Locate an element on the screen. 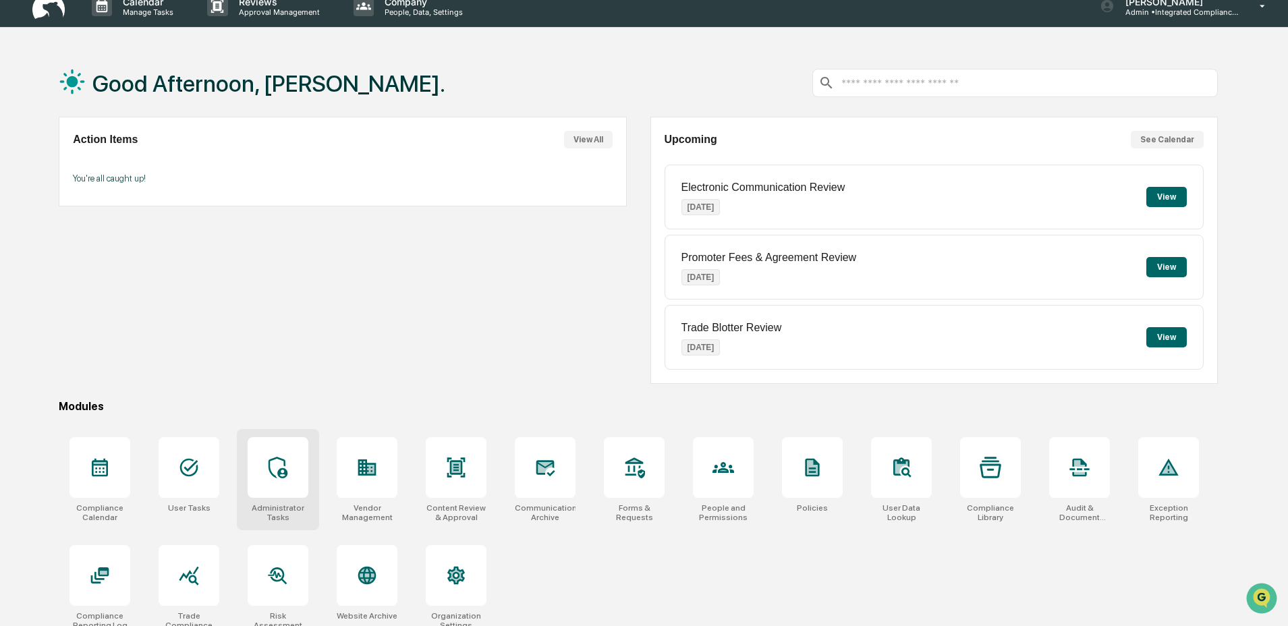  span: Preclearance is located at coordinates (57, 177).